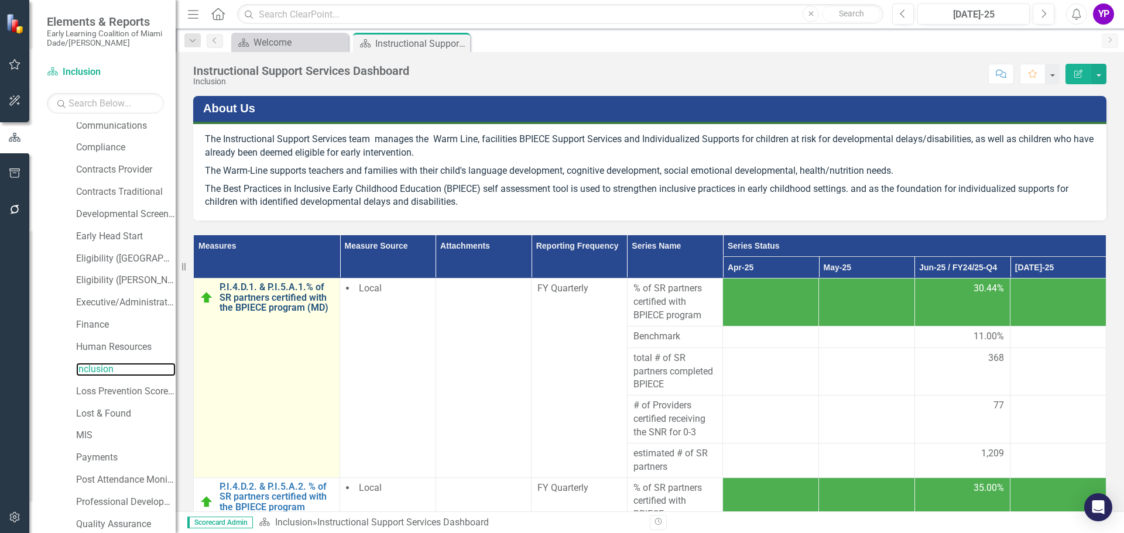 The height and width of the screenshot is (533, 1124). What do you see at coordinates (267, 378) in the screenshot?
I see `td: Double-Click to Edit Right Click for Context Menu` at bounding box center [267, 378].